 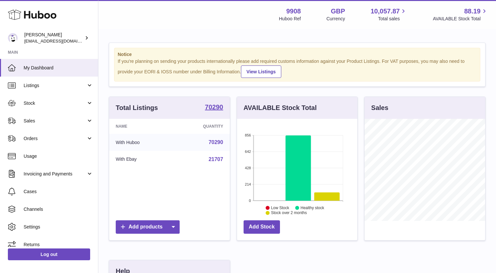 What do you see at coordinates (290, 19) in the screenshot?
I see `div: Huboo Ref` at bounding box center [290, 19].